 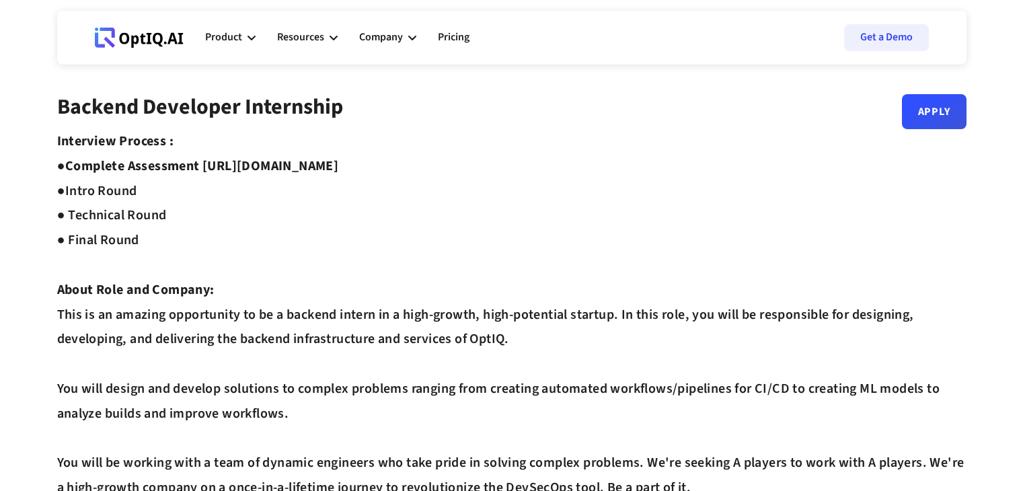 What do you see at coordinates (934, 112) in the screenshot?
I see `a: Apply` at bounding box center [934, 112].